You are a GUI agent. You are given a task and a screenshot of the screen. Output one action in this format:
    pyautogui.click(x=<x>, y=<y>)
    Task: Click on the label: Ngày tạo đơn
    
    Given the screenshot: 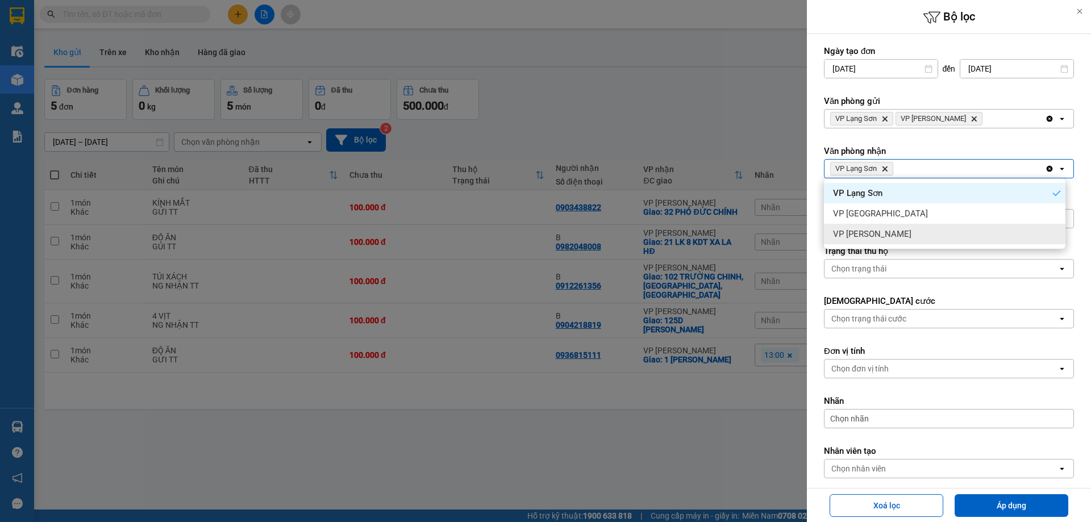 What is the action you would take?
    pyautogui.click(x=949, y=51)
    